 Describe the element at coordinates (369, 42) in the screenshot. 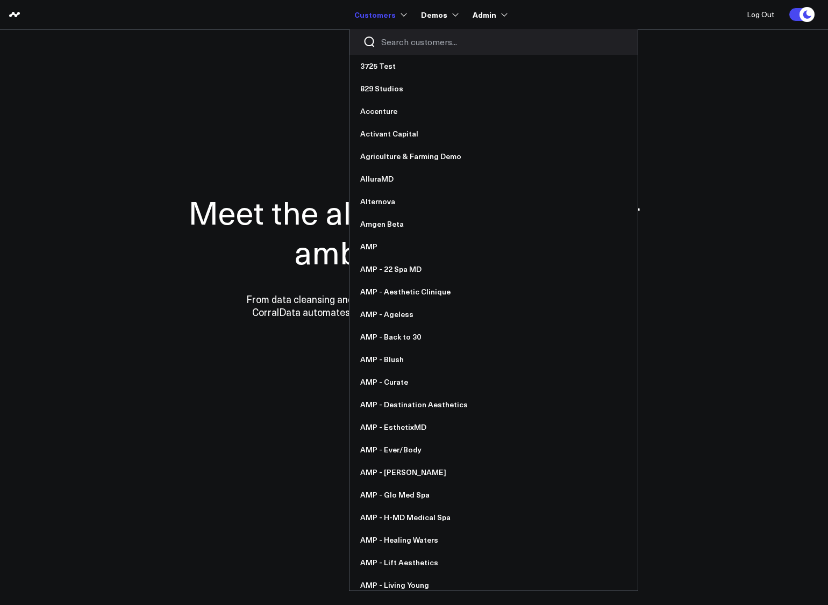

I see `button: Search customers button` at that location.